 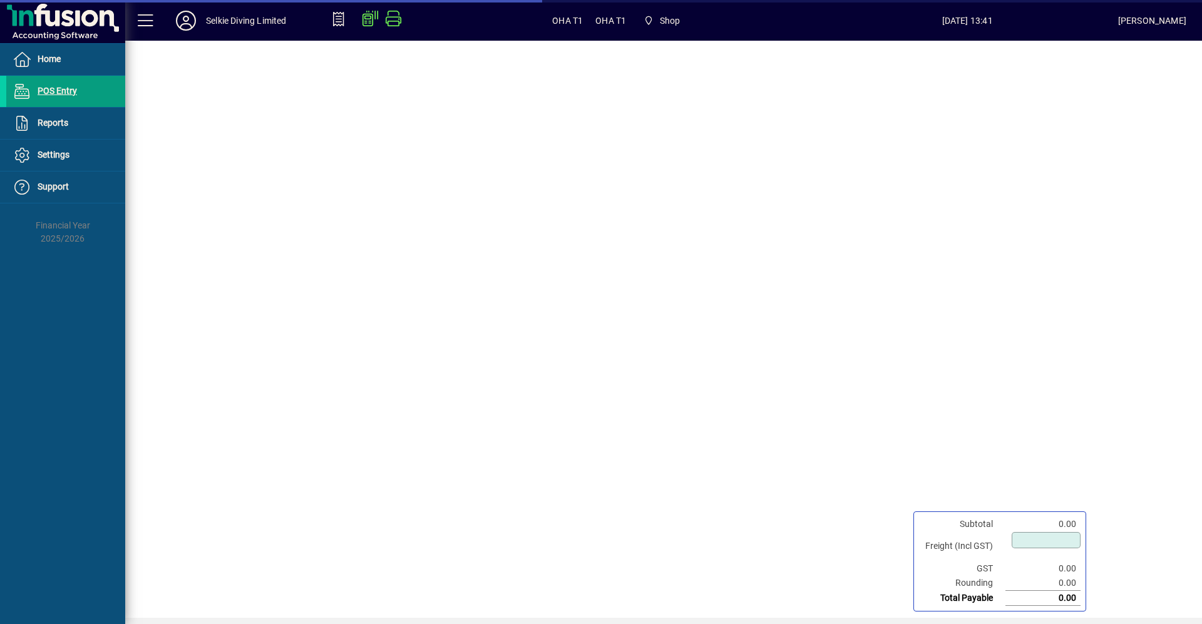 What do you see at coordinates (53, 155) in the screenshot?
I see `span: Settings` at bounding box center [53, 155].